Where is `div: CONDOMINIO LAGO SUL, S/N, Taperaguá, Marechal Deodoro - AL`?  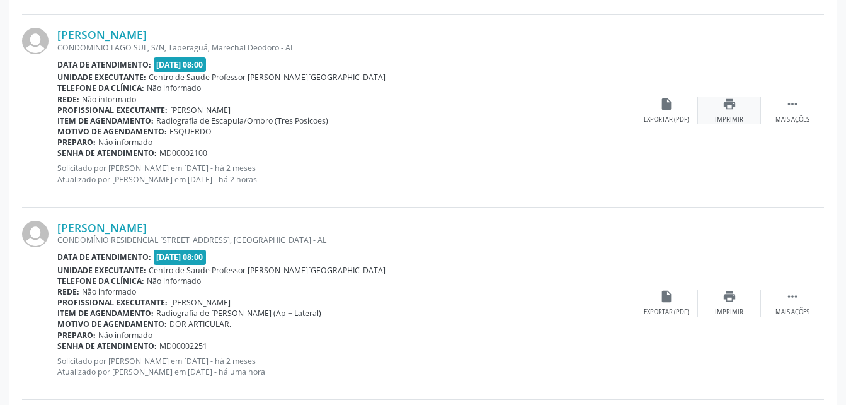
div: CONDOMINIO LAGO SUL, S/N, Taperaguá, Marechal Deodoro - AL is located at coordinates (346, 47).